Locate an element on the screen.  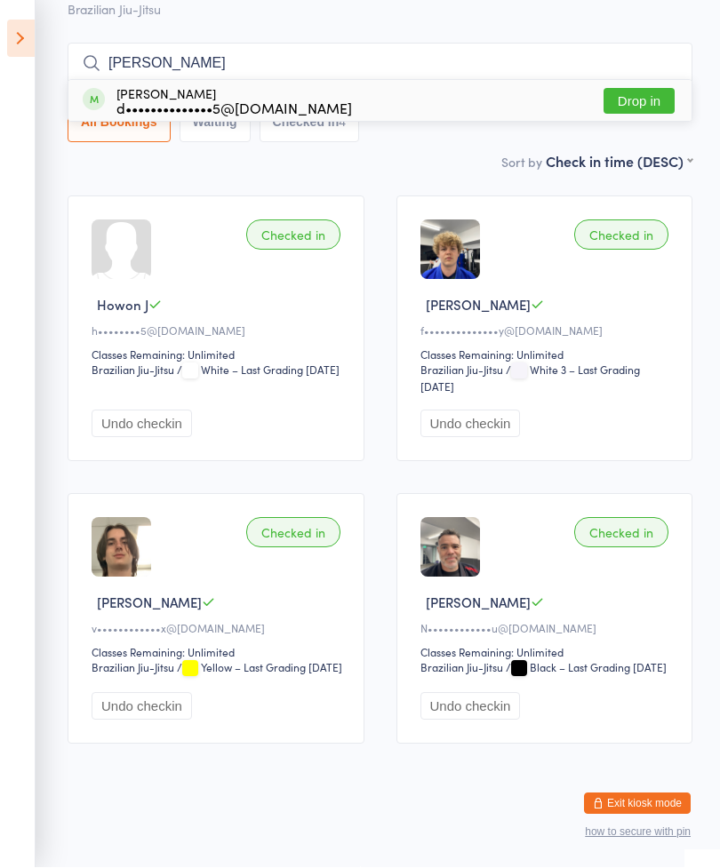
button: All Bookings is located at coordinates (119, 123).